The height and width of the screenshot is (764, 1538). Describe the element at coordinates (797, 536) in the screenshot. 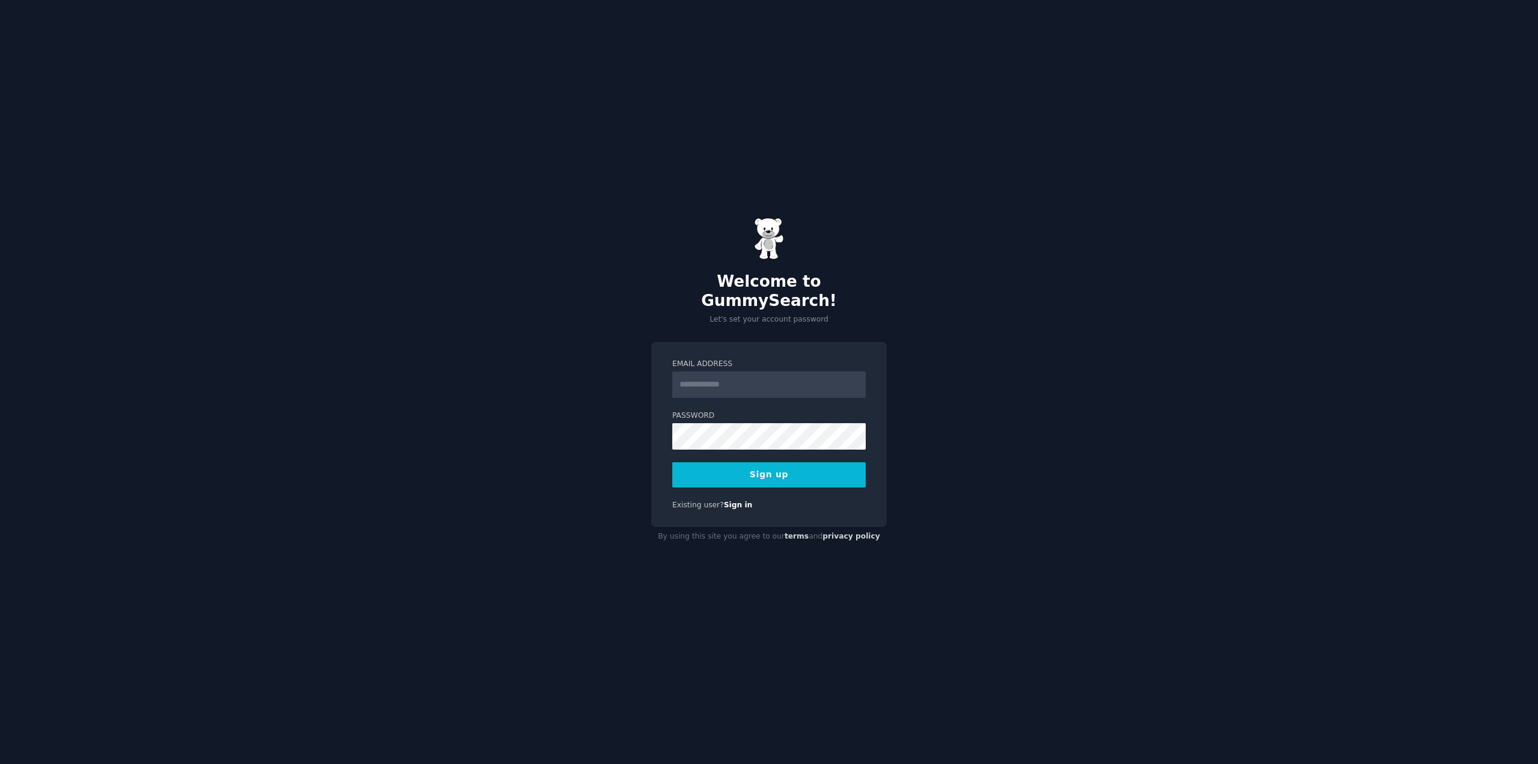

I see `a: terms` at that location.